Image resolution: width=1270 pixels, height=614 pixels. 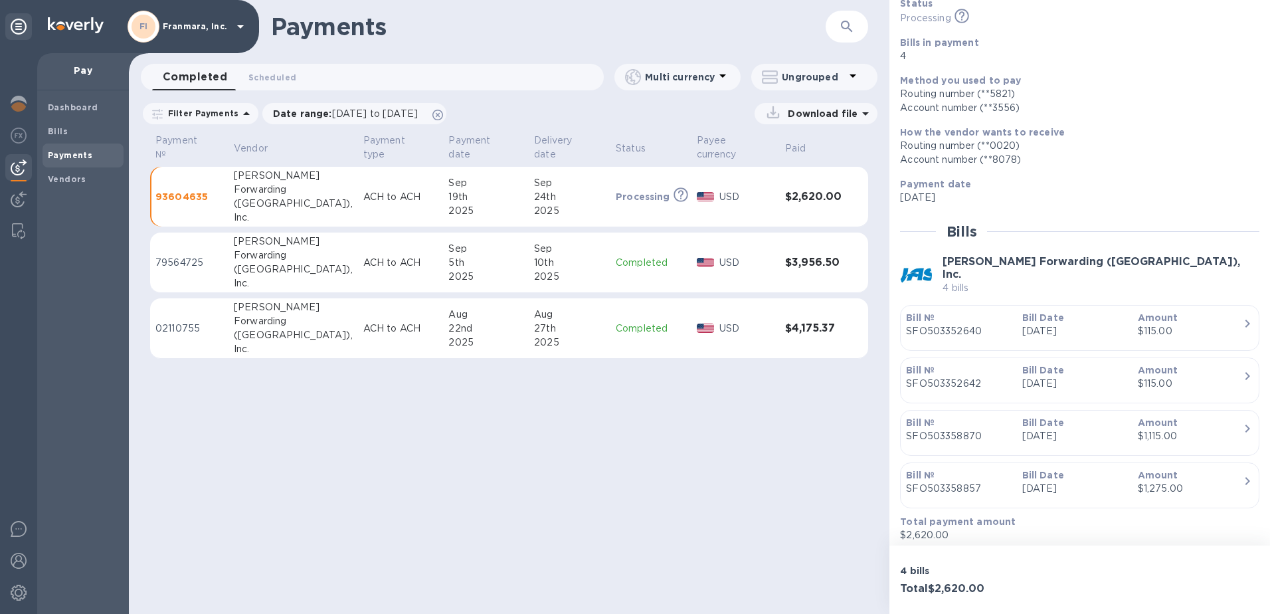 What do you see at coordinates (1190, 436) in the screenshot?
I see `div: $1,115.00` at bounding box center [1190, 436].